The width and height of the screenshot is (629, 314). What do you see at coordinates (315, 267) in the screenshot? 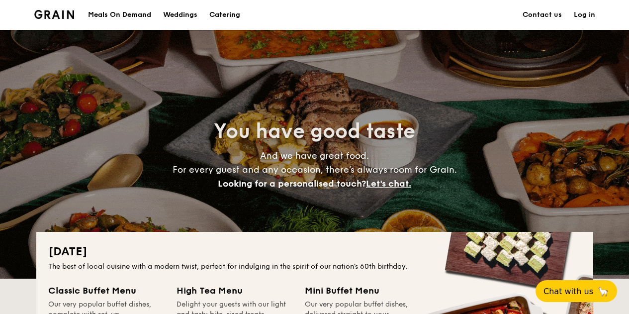
I see `div: The best of local cuisine with a modern twist, perfect for indulging in the spirit of our nation’...` at bounding box center [315, 267].